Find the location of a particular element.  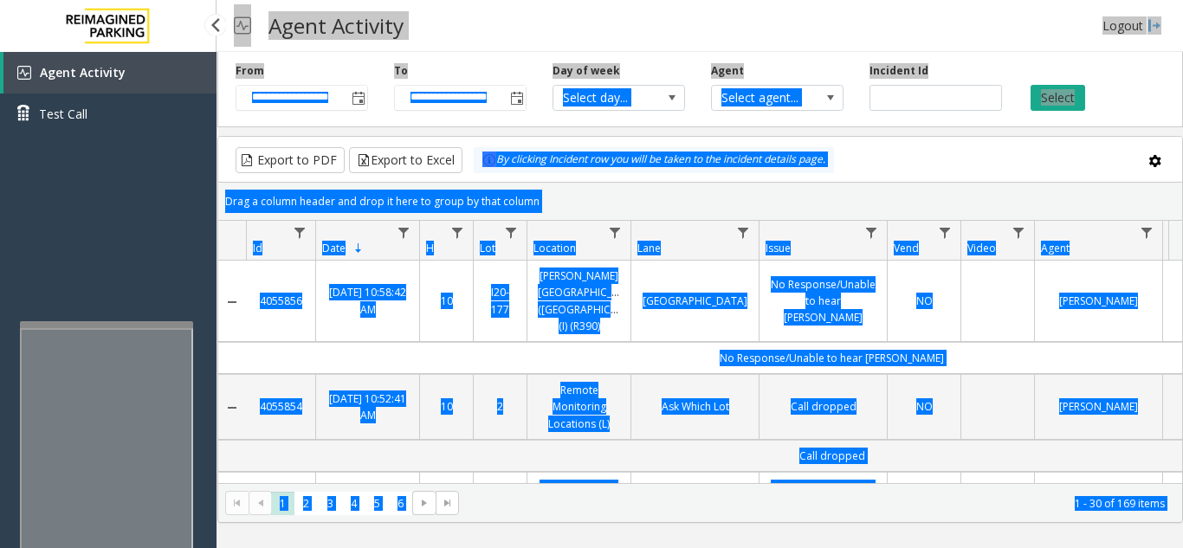

a: Location Filter Menu is located at coordinates (615, 232).